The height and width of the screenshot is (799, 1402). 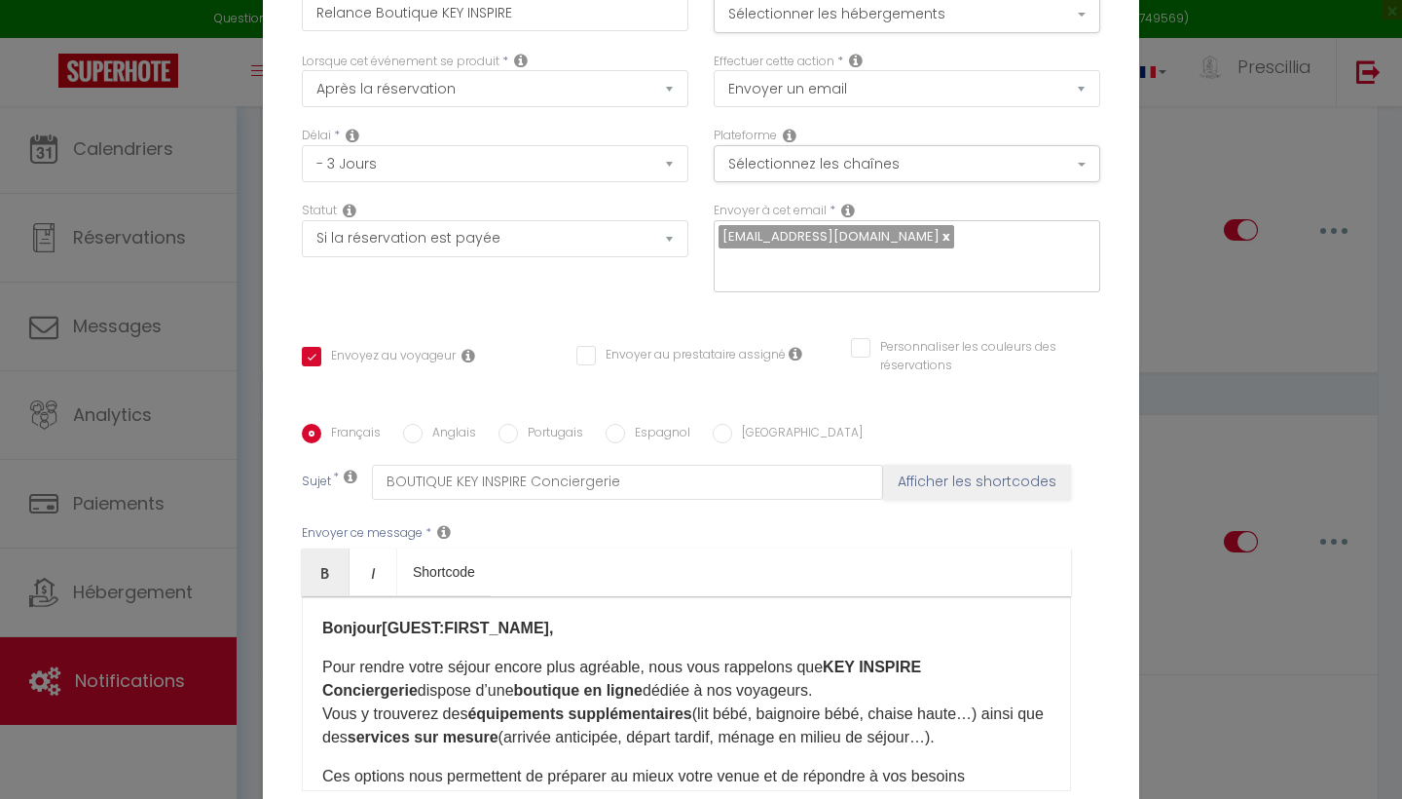 What do you see at coordinates (579, 713) in the screenshot?
I see `strong: équipements supplémentaires` at bounding box center [579, 713].